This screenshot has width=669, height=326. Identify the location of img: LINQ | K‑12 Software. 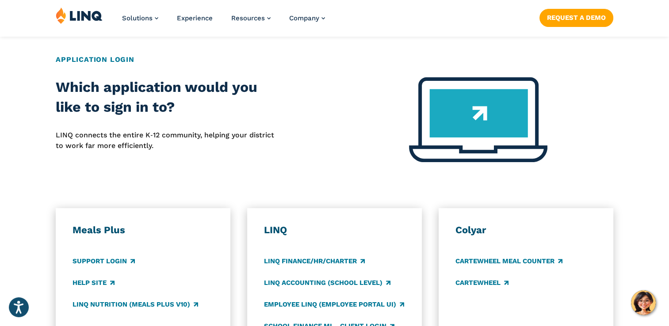
(79, 15).